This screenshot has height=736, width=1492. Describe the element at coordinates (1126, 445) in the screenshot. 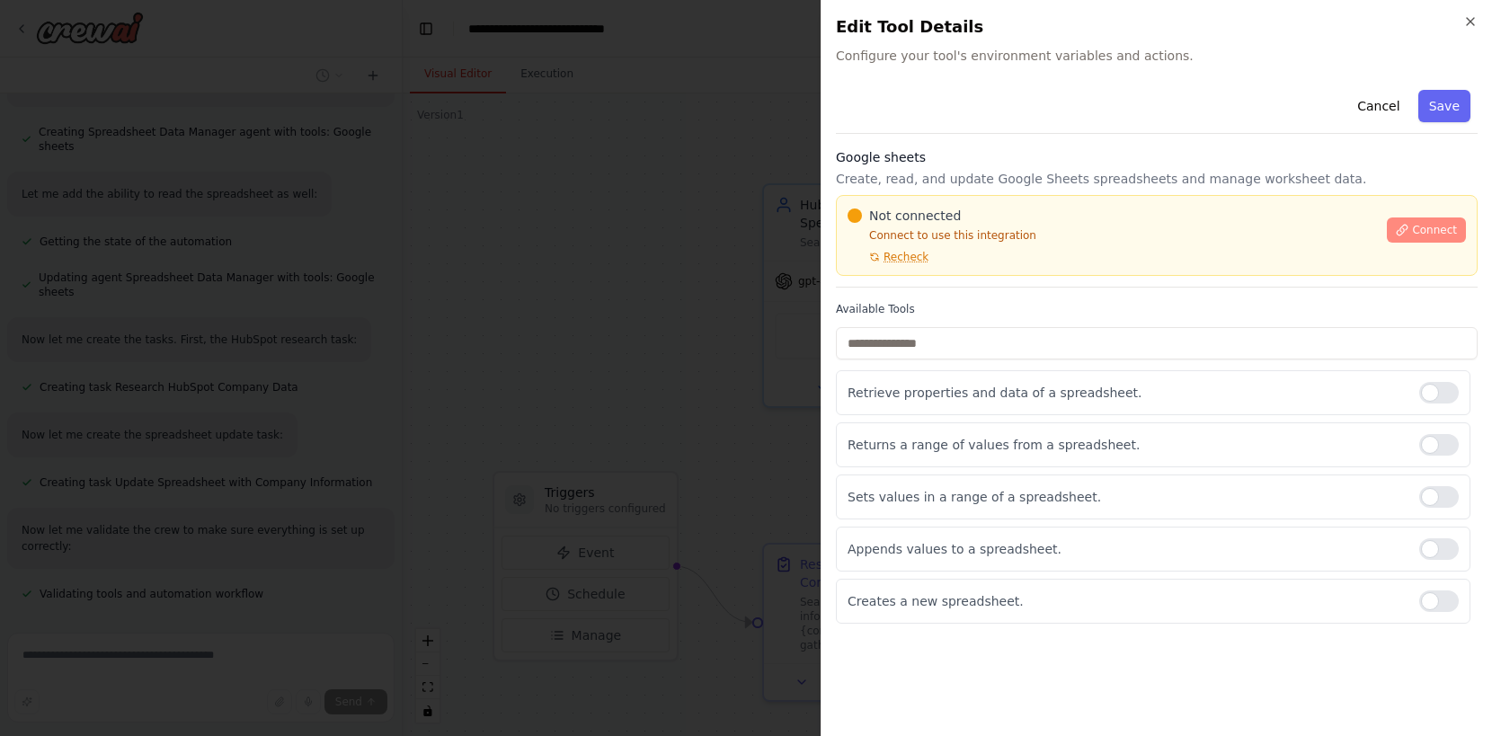

I see `p: Returns a range of values from a spreadsheet.` at that location.